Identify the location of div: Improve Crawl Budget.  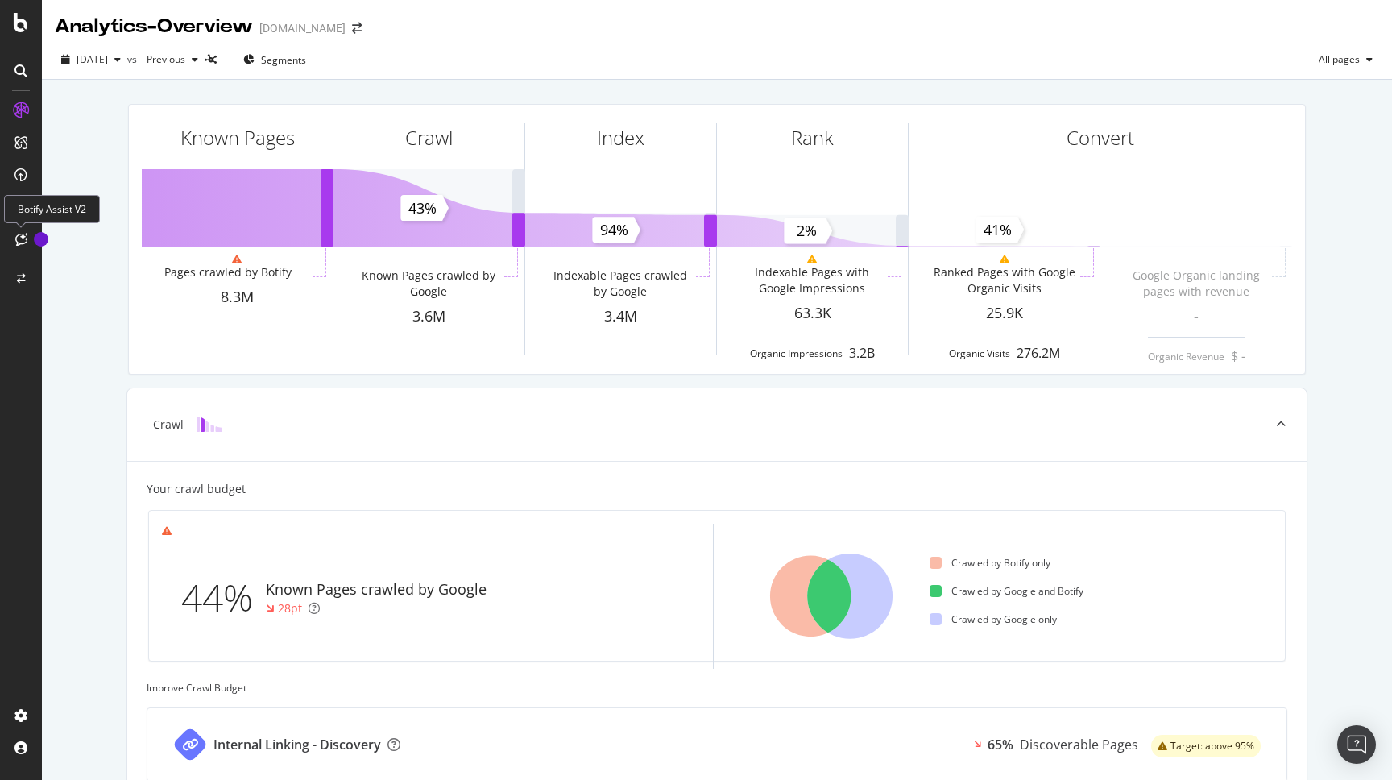
(717, 687).